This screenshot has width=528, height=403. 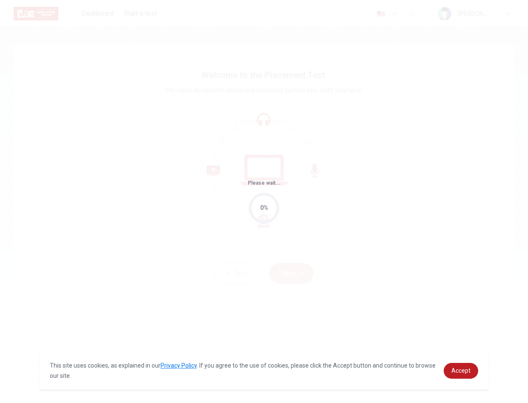 What do you see at coordinates (243, 370) in the screenshot?
I see `span: This site uses cookies, as explained in our . If you agree to the use of cookies, please click th...` at bounding box center [243, 370].